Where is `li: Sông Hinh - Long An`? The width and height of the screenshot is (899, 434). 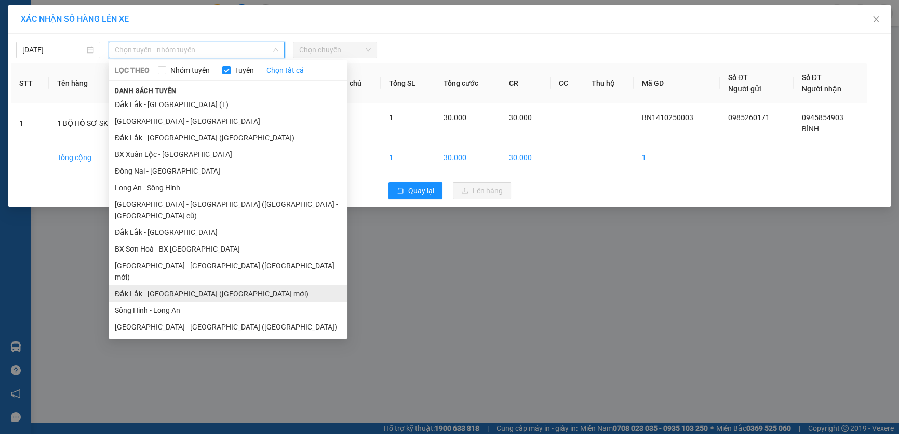 li: Sông Hinh - Long An is located at coordinates (228, 310).